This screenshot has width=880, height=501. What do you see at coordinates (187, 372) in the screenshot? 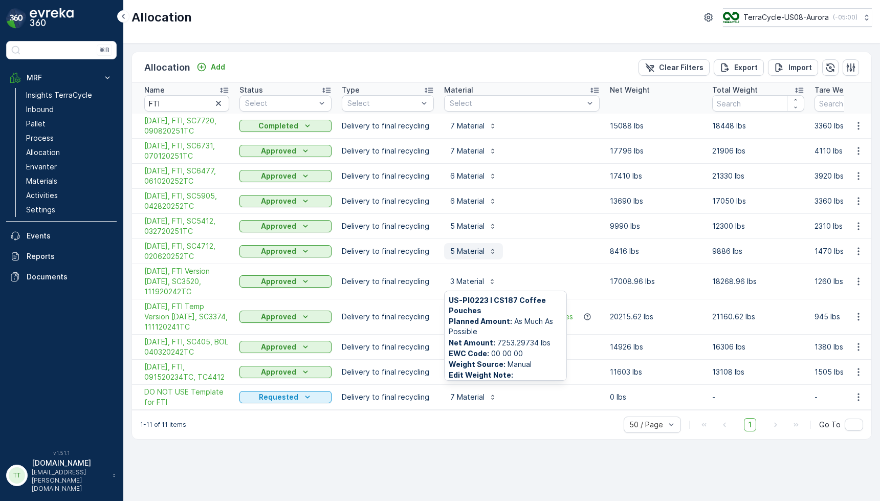
I see `a: 9/19/23, FTI, 091520234TC, TC4412` at bounding box center [187, 372].